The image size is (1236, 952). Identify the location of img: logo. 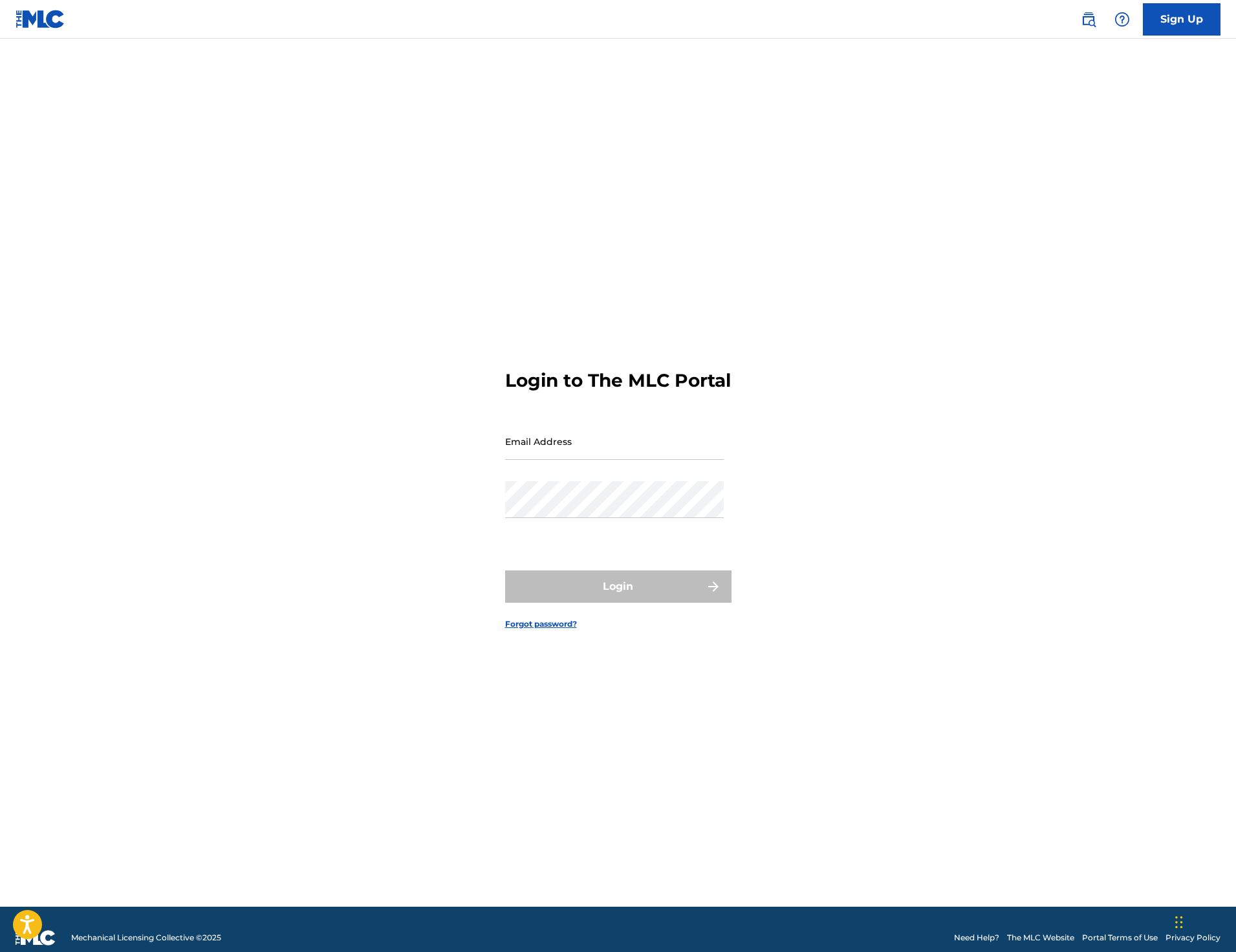
(36, 938).